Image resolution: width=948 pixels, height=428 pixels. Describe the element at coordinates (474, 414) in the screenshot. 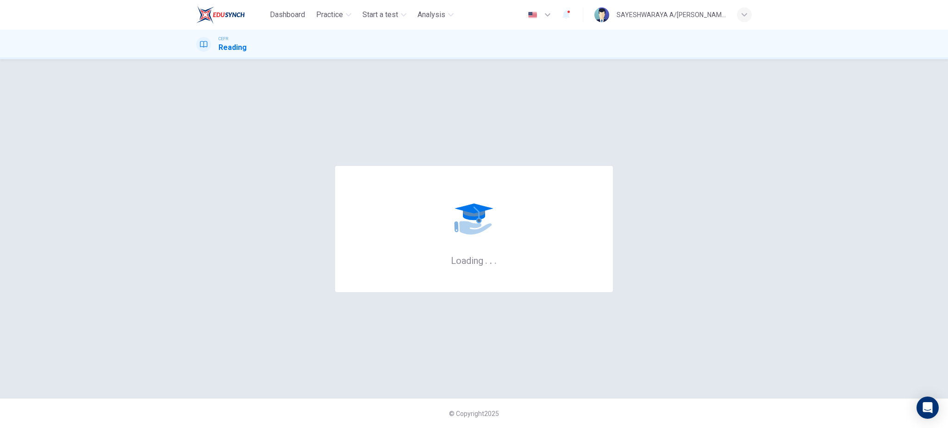

I see `span: © Copyright 2025` at that location.